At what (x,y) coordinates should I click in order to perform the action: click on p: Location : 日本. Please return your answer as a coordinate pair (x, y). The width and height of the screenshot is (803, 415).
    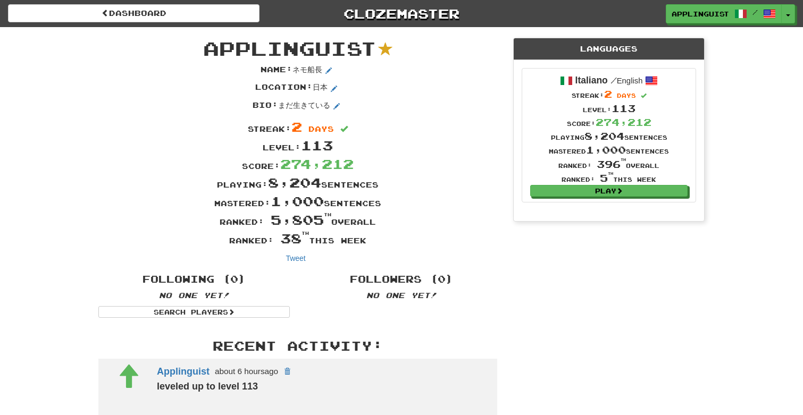
    Looking at the image, I should click on (298, 88).